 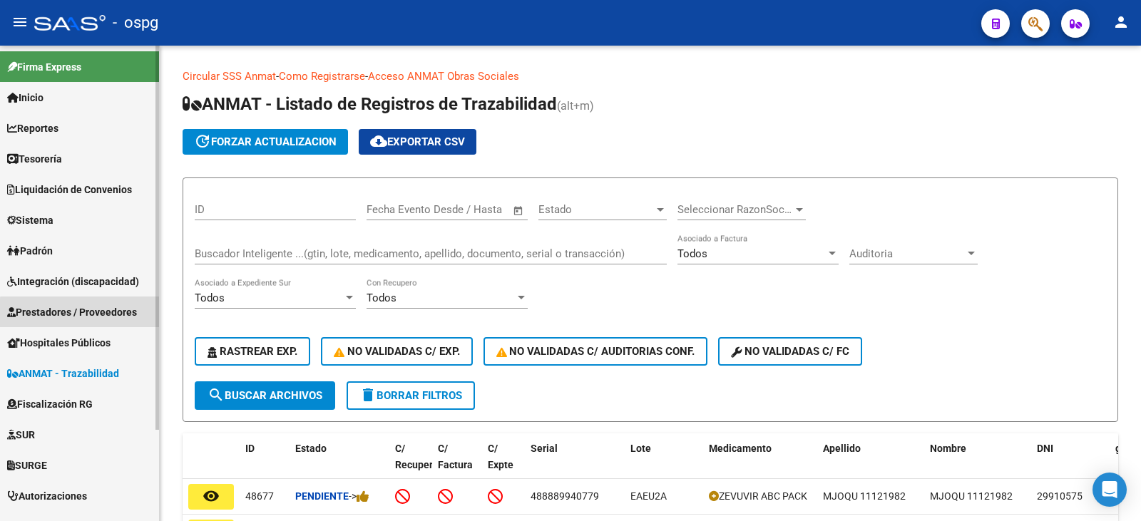 I want to click on button: No validadas c/ FC, so click(x=790, y=352).